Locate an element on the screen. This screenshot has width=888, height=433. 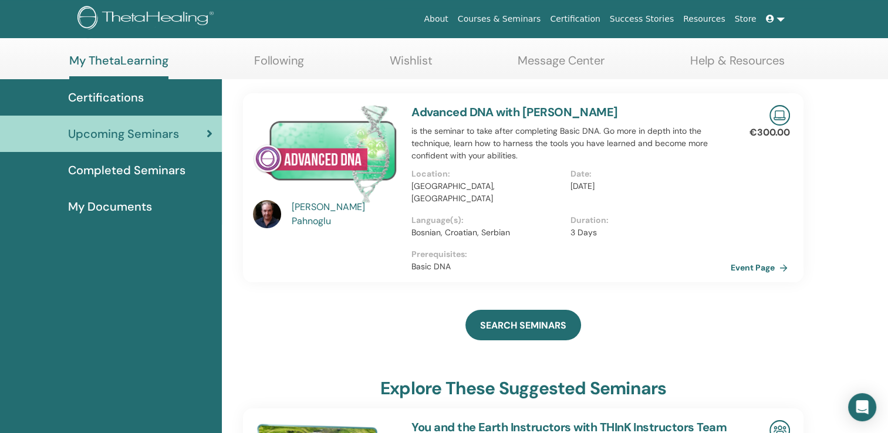
p: Location : is located at coordinates (487, 174).